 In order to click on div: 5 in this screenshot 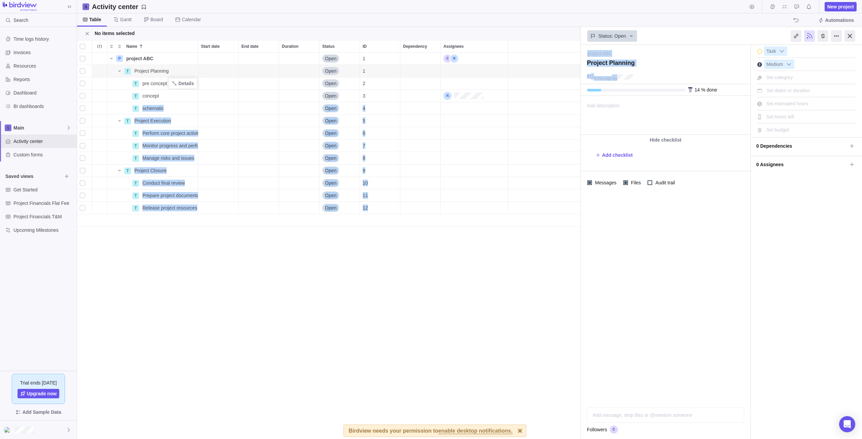, I will do `click(380, 121)`.